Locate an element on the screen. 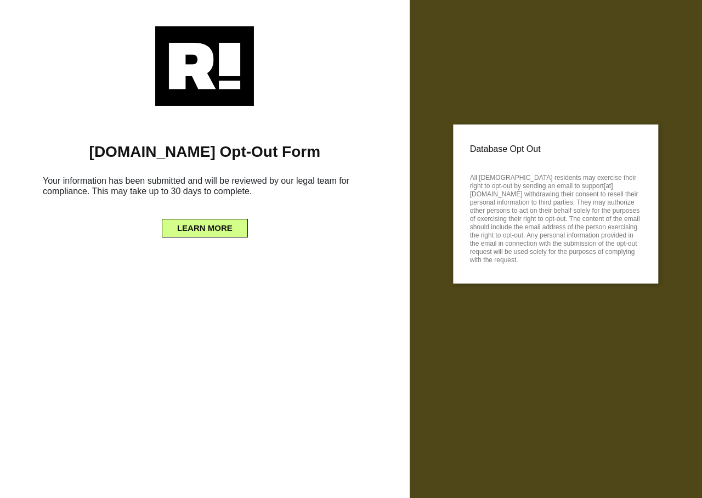 The width and height of the screenshot is (702, 498). img: Retention.com is located at coordinates (205, 66).